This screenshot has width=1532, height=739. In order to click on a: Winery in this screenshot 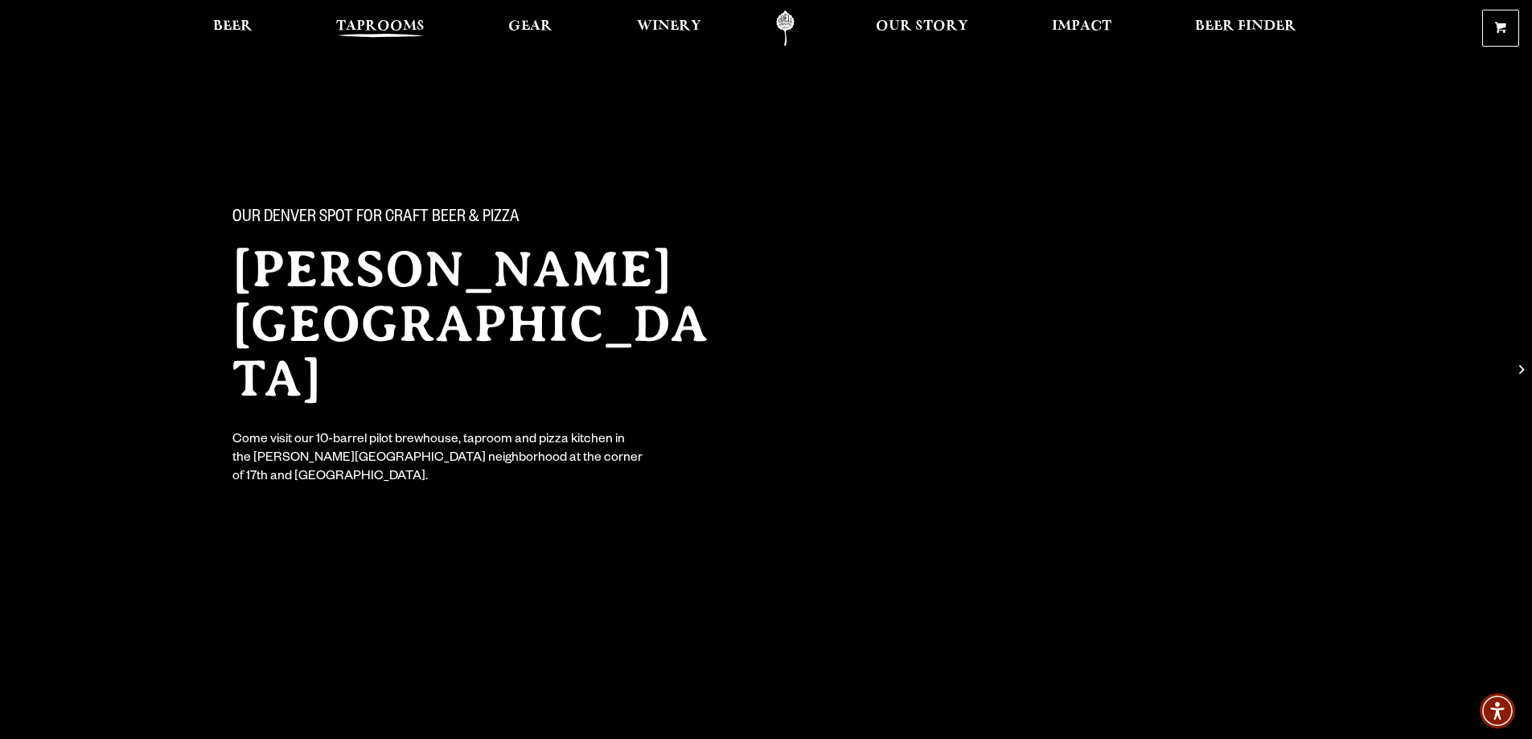, I will do `click(669, 28)`.